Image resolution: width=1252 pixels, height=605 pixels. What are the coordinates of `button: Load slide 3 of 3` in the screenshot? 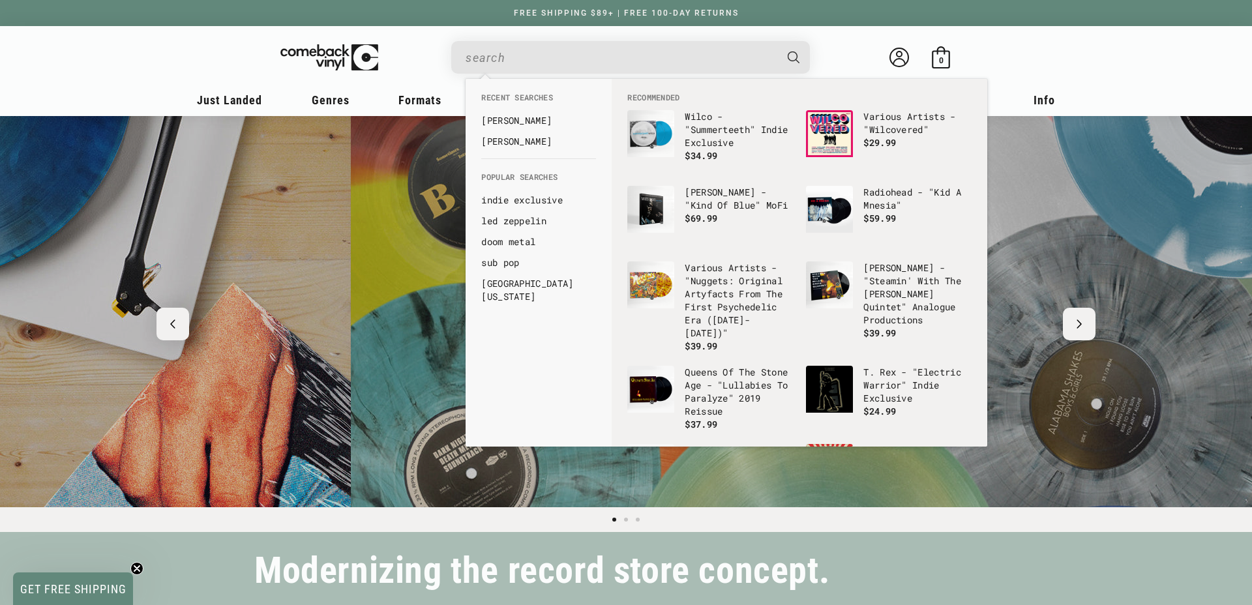 It's located at (638, 520).